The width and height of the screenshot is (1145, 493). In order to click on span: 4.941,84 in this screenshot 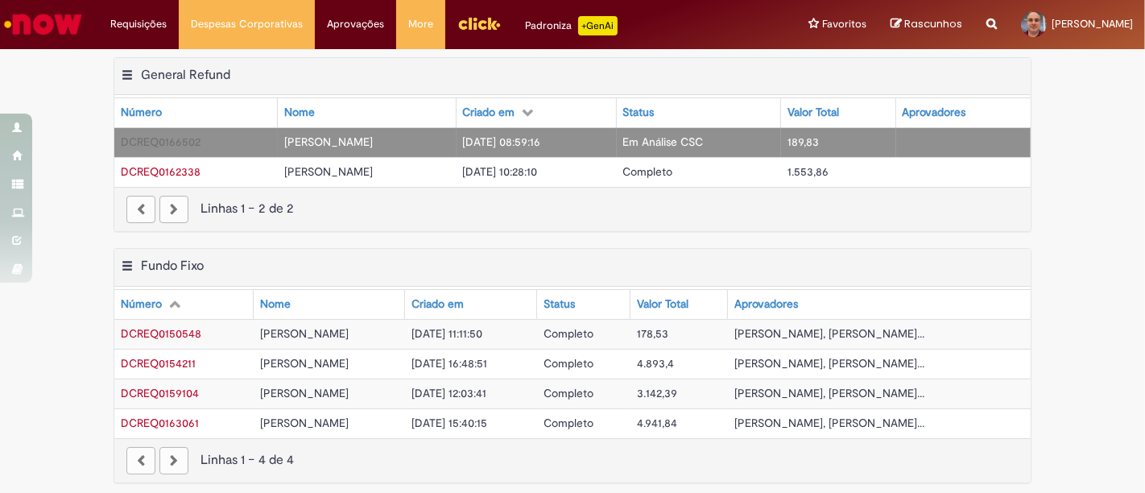, I will do `click(657, 423)`.